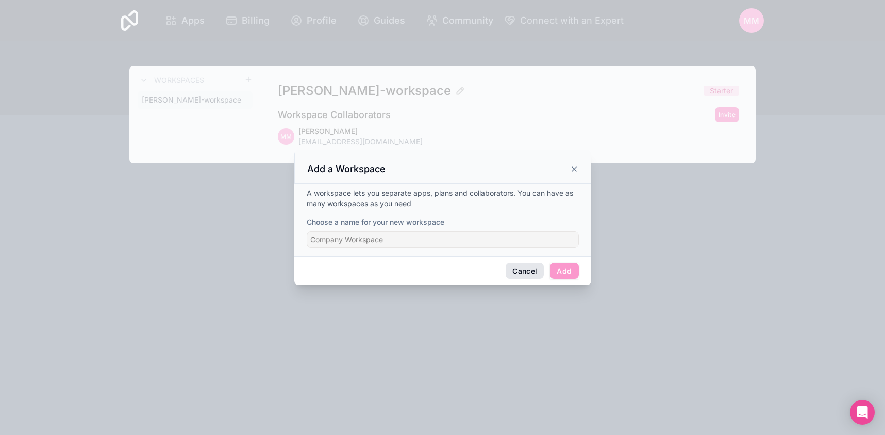 This screenshot has height=435, width=885. Describe the element at coordinates (525, 271) in the screenshot. I see `button: Cancel` at that location.